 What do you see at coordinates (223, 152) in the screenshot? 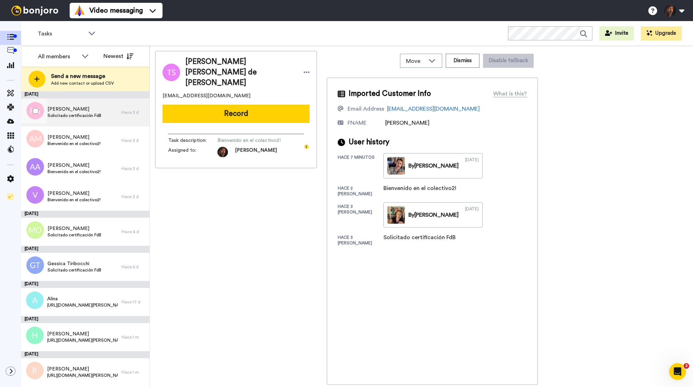
I see `img: 433a0d39-d5e5-4e8b-95ab-563eba39db7f-1570019947.jpg` at bounding box center [223, 152].